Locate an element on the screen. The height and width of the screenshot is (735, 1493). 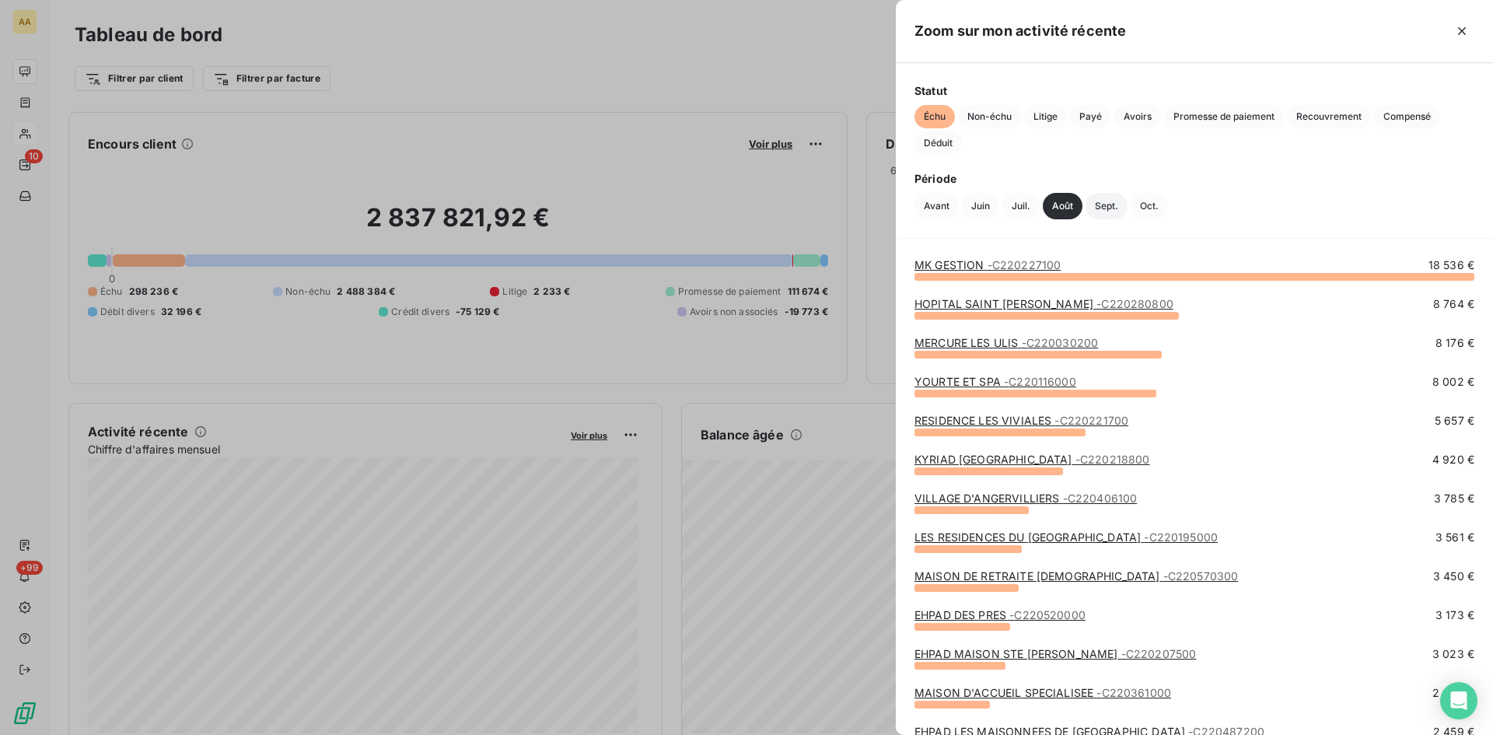
span: - C220227100 is located at coordinates (1024, 264).